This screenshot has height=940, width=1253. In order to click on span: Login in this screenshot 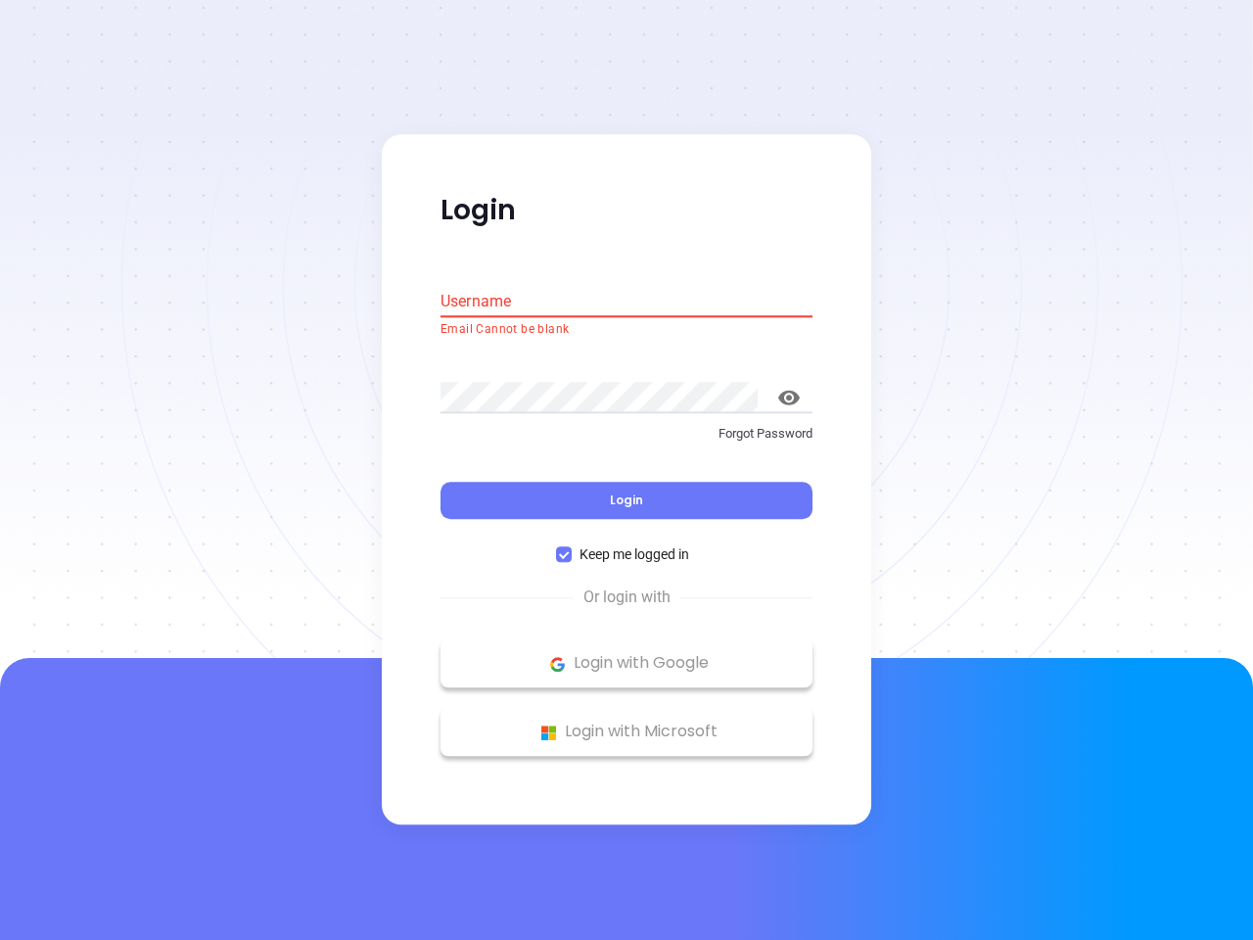, I will do `click(627, 500)`.